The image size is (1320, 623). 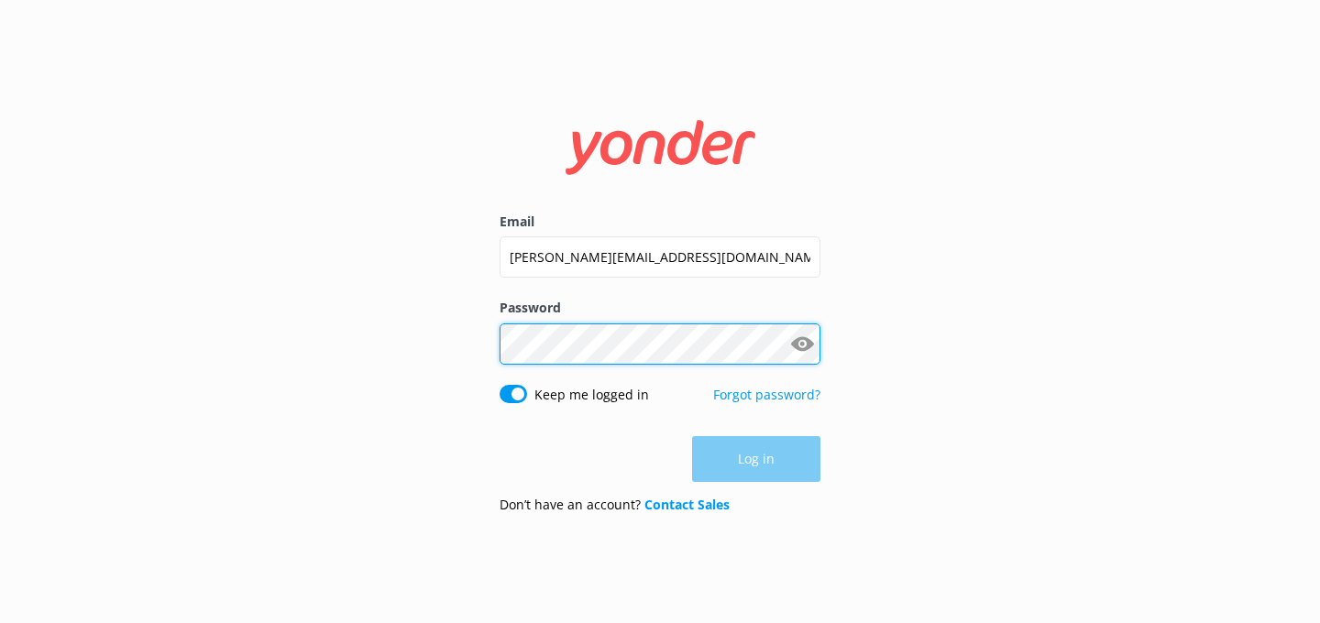 What do you see at coordinates (591, 395) in the screenshot?
I see `label: Keep me logged in` at bounding box center [591, 395].